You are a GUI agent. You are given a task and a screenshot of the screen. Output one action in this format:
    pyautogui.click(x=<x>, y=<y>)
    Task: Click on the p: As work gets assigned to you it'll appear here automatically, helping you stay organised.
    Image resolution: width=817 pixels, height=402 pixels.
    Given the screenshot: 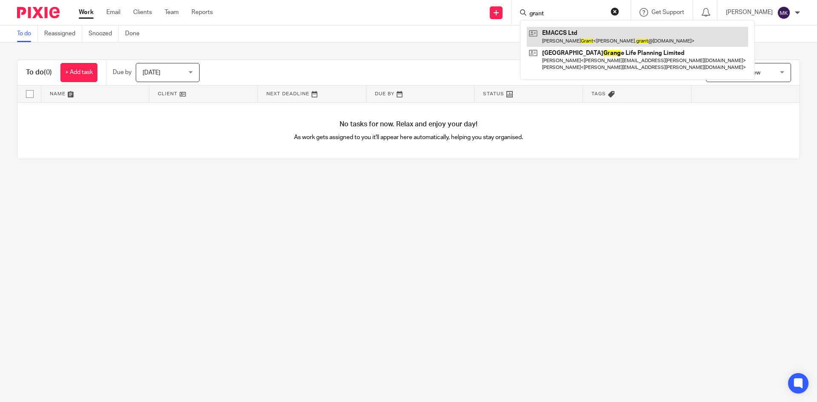 What is the action you would take?
    pyautogui.click(x=409, y=138)
    